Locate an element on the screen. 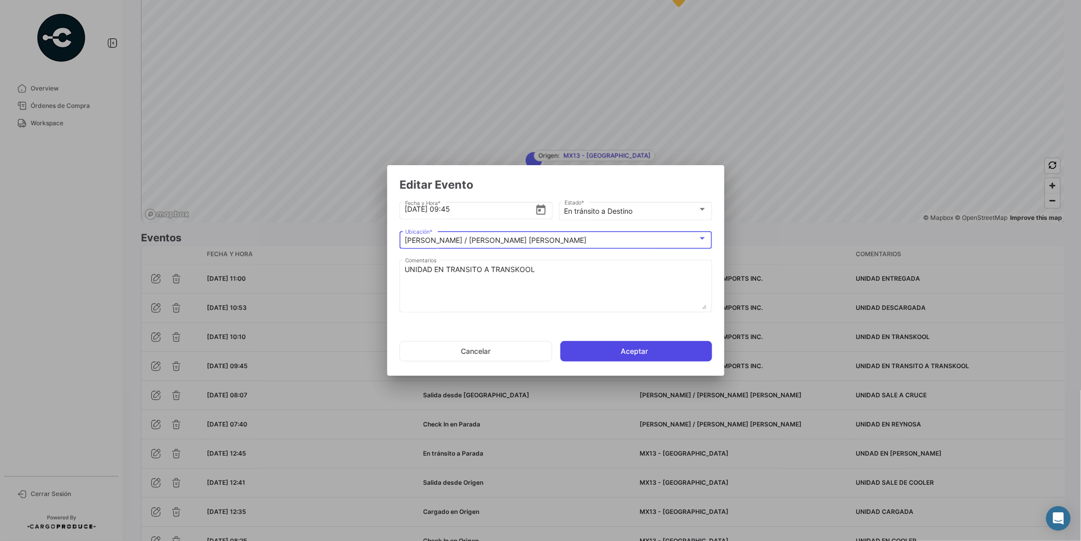 The image size is (1081, 541). input: Seleccionar una fecha is located at coordinates (470, 209).